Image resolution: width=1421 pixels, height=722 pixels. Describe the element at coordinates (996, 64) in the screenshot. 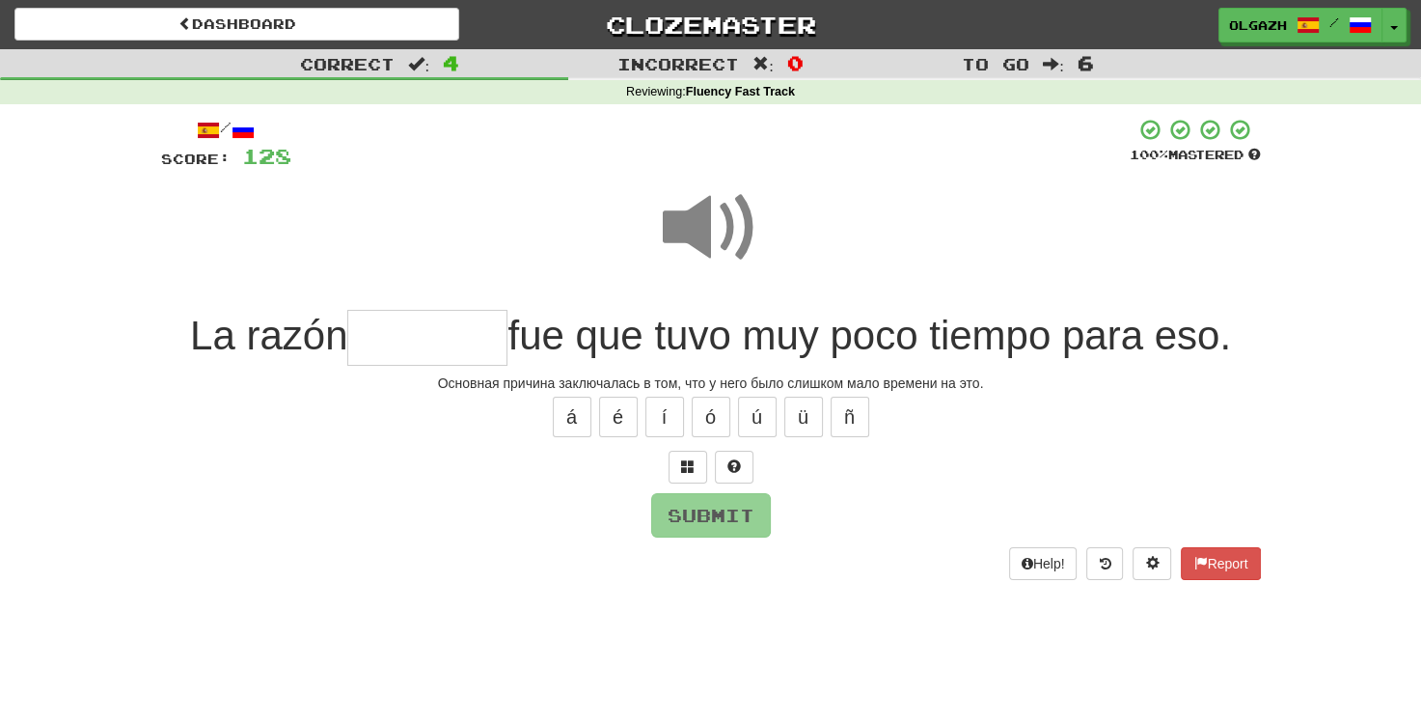

I see `span: To go` at that location.